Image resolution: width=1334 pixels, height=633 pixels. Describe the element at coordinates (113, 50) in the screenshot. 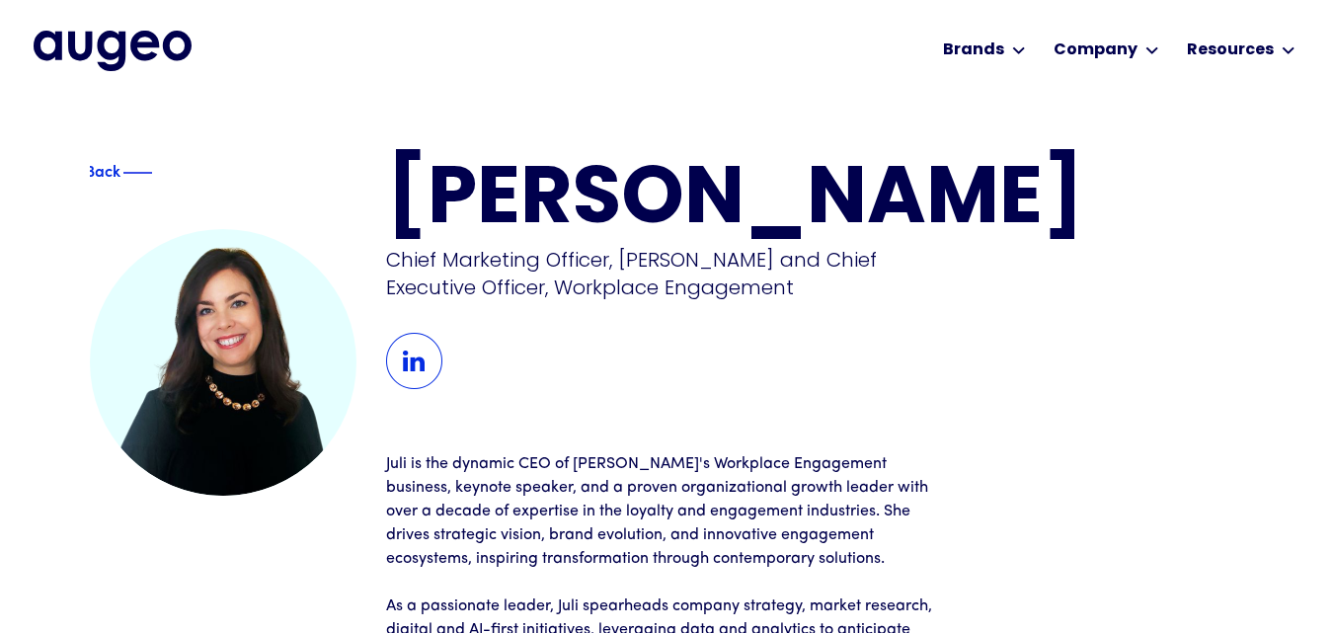

I see `a: home` at that location.